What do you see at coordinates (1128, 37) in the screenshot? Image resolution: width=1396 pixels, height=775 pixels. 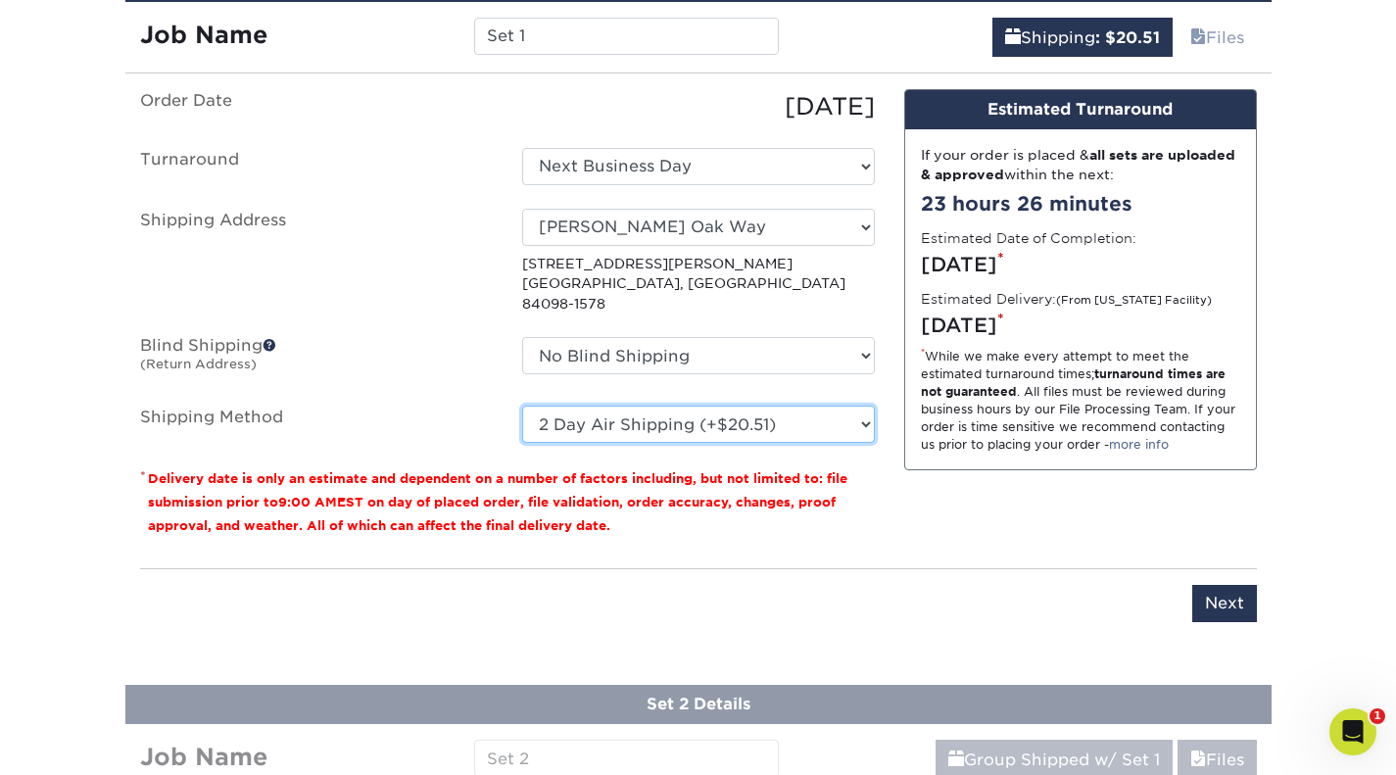 I see `b: : $20.51` at bounding box center [1128, 37].